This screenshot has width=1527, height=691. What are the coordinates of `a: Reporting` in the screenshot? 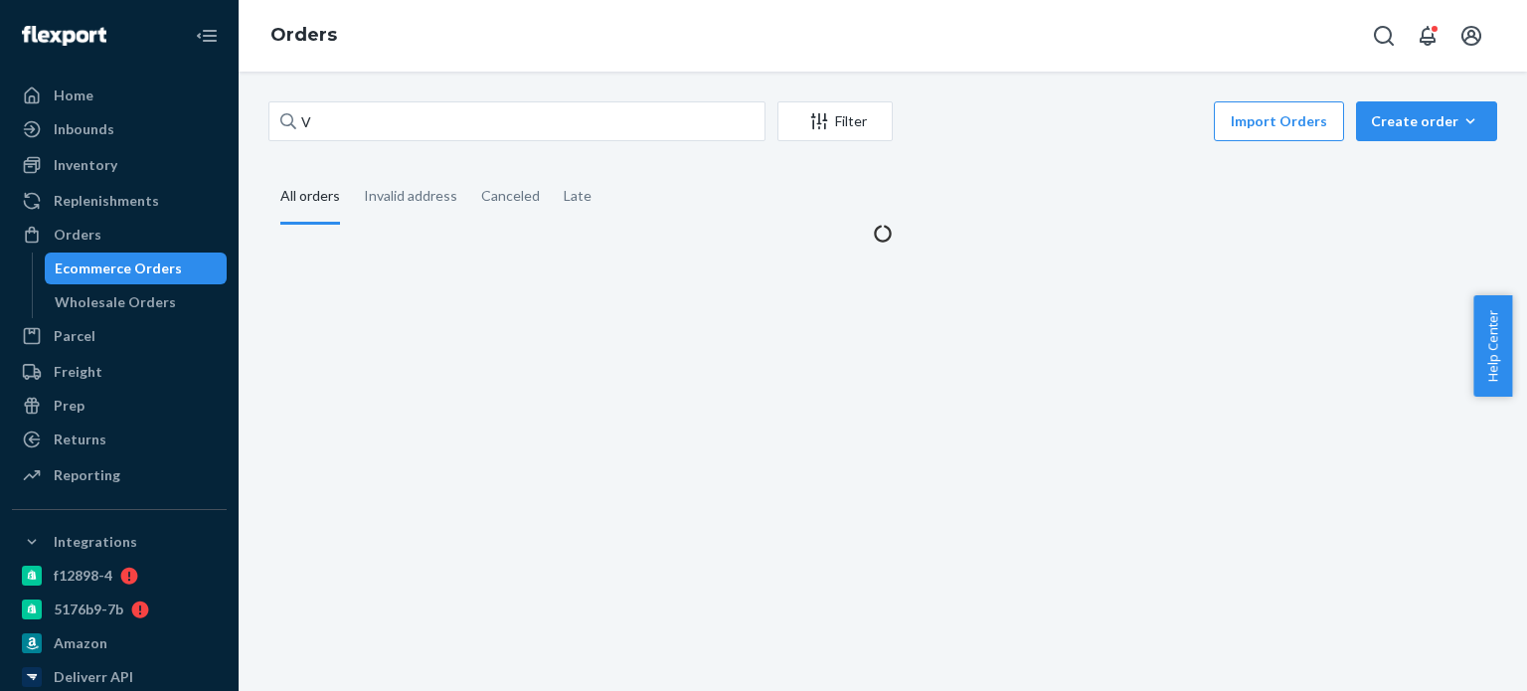 It's located at (119, 475).